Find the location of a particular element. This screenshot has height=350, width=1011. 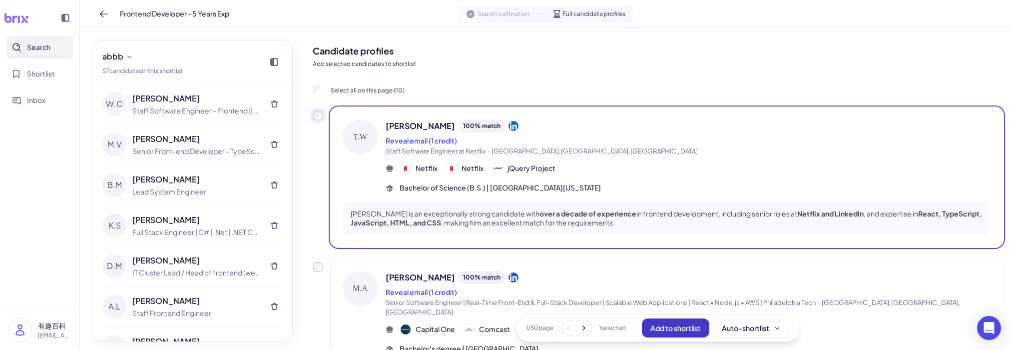

div: Staff Software Engineer - Frontend || React / Redux / GraphQL is located at coordinates (196, 110).